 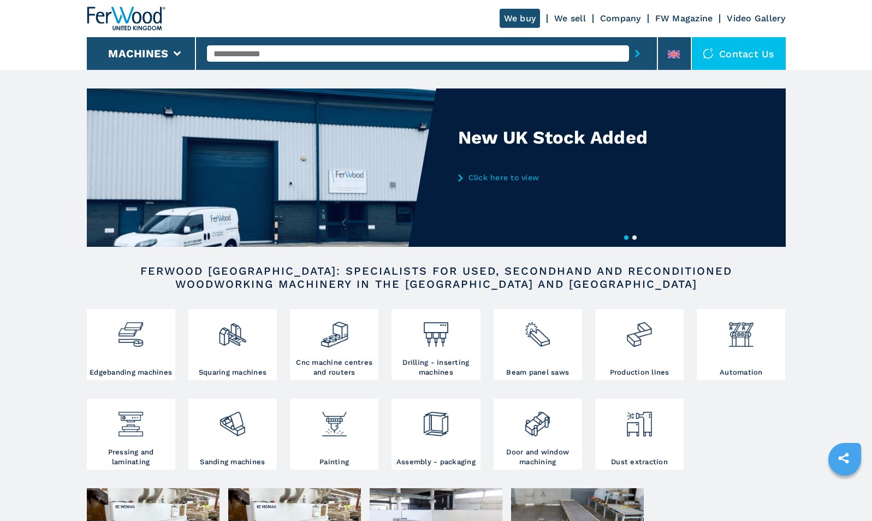 What do you see at coordinates (739, 54) in the screenshot?
I see `div: Contact us` at bounding box center [739, 54].